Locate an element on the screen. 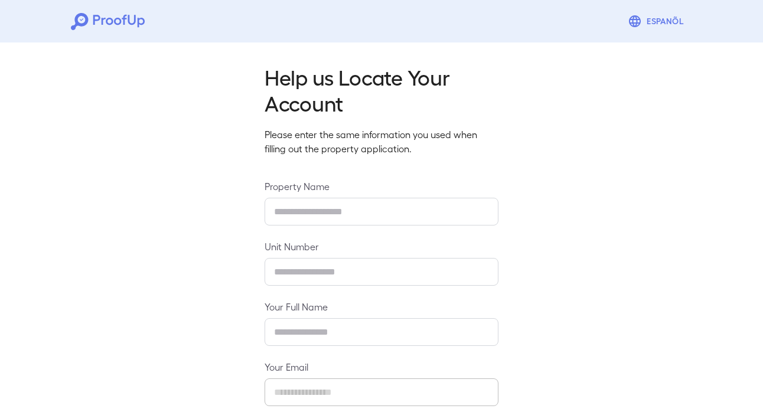 Image resolution: width=763 pixels, height=412 pixels. p: Please enter the same information you used when filling out the property application. is located at coordinates (382, 142).